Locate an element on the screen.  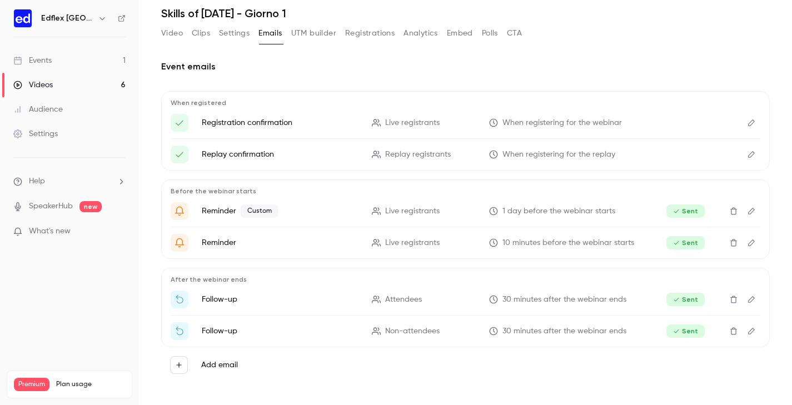
div: Audience is located at coordinates (38, 109).